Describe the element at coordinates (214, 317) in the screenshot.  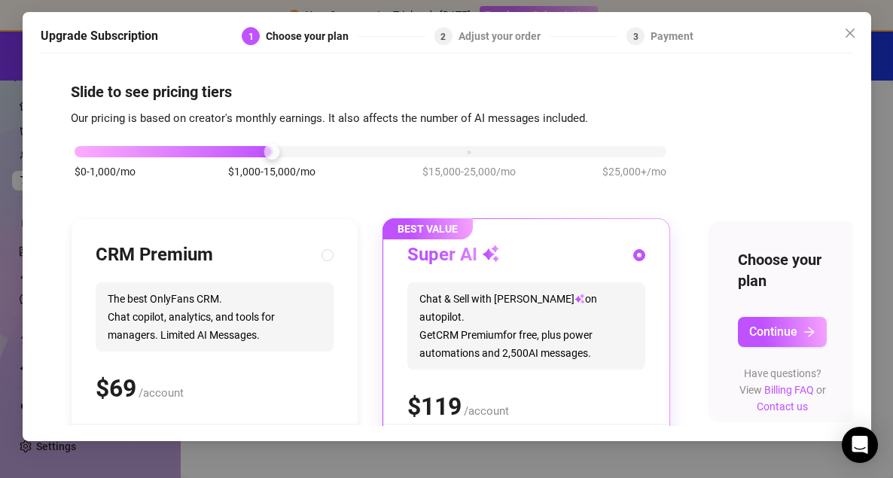
I see `span: The best OnlyFans CRM. Chat copilot, analytics, and tools for managers. Limited AI Messages.` at that location.